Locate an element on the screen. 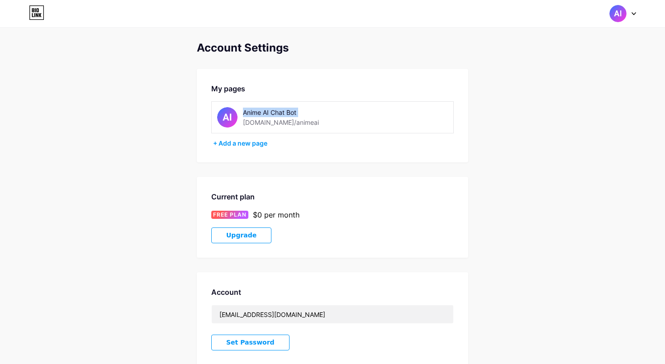 This screenshot has height=364, width=665. div: Current plan is located at coordinates (332, 197).